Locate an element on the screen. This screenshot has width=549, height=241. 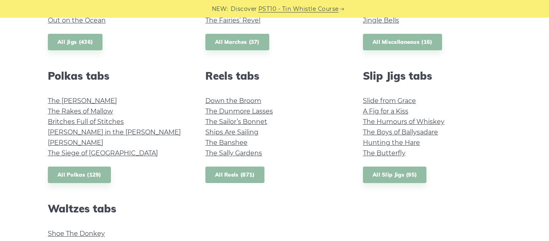
a: PST10 - Tin Whistle Course is located at coordinates (299, 9).